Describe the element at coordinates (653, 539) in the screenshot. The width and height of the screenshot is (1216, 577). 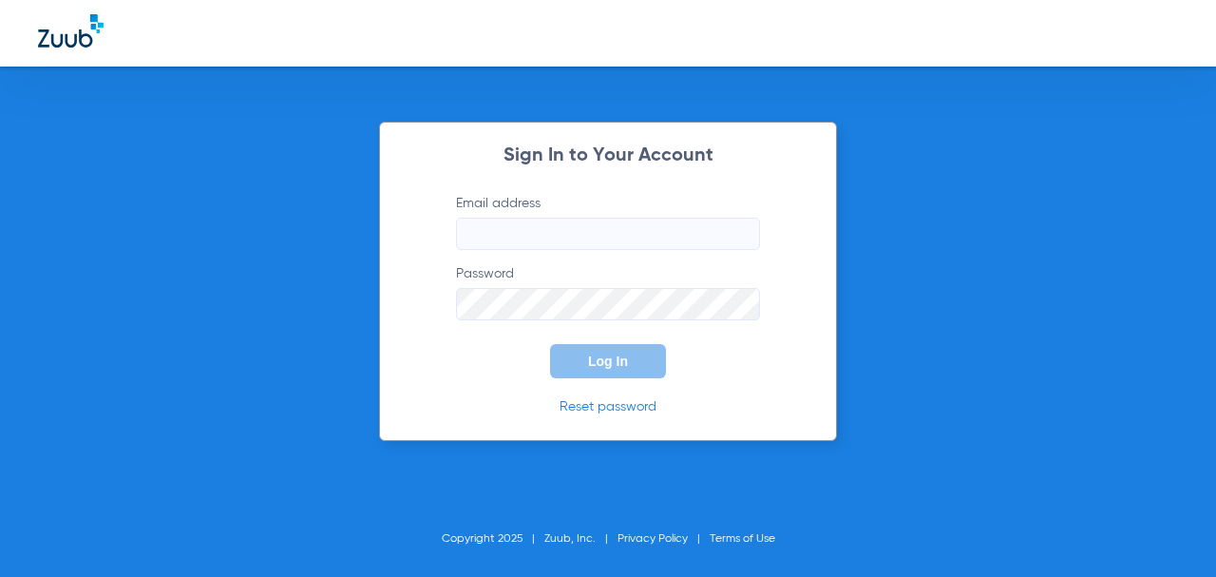
I see `a: Privacy Policy` at that location.